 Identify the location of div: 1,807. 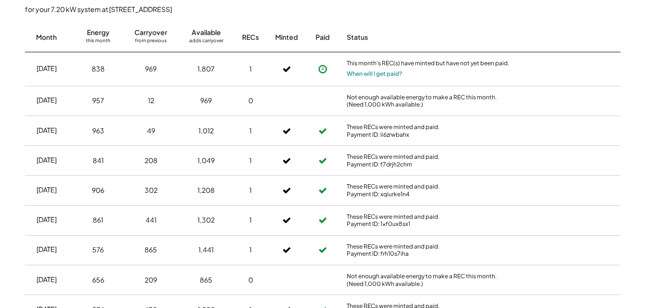
(206, 69).